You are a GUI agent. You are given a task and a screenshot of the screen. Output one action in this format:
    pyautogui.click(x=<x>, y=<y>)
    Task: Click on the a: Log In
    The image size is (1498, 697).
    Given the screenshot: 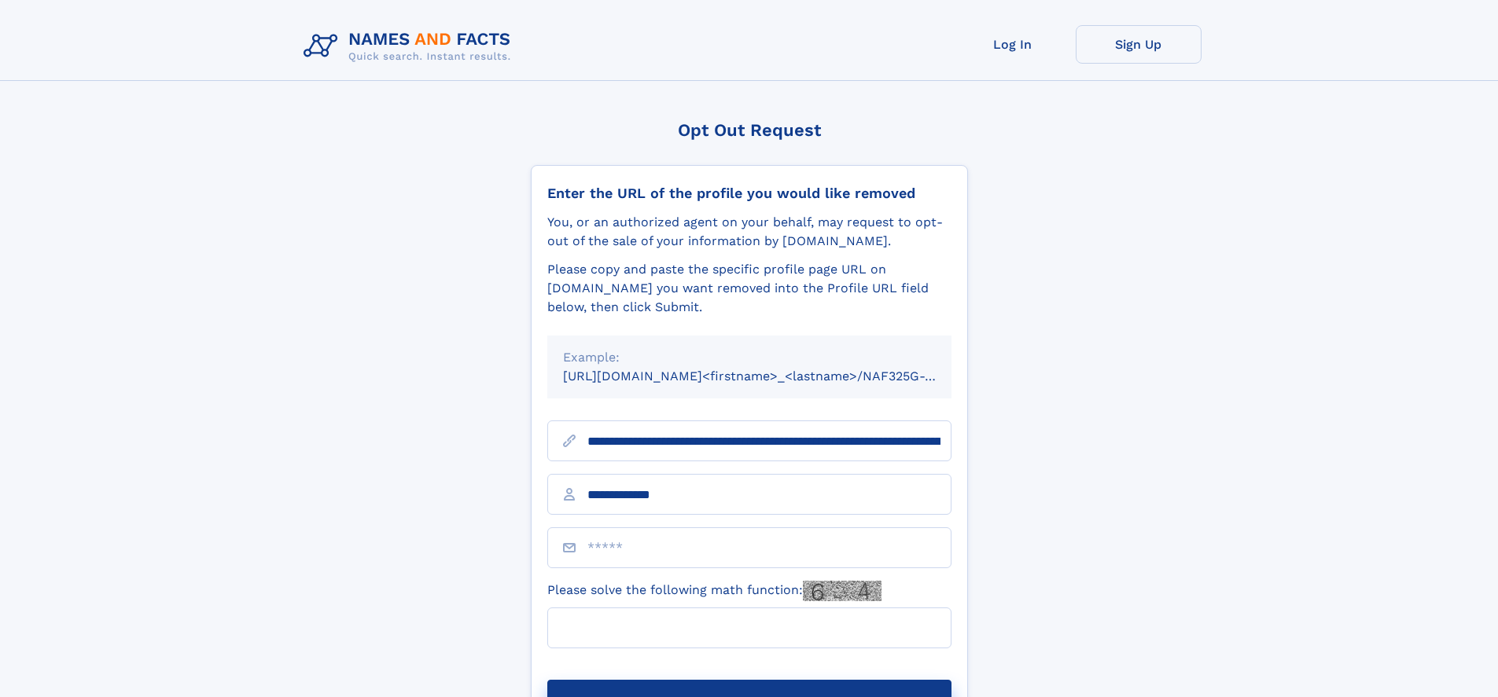 What is the action you would take?
    pyautogui.click(x=1013, y=44)
    